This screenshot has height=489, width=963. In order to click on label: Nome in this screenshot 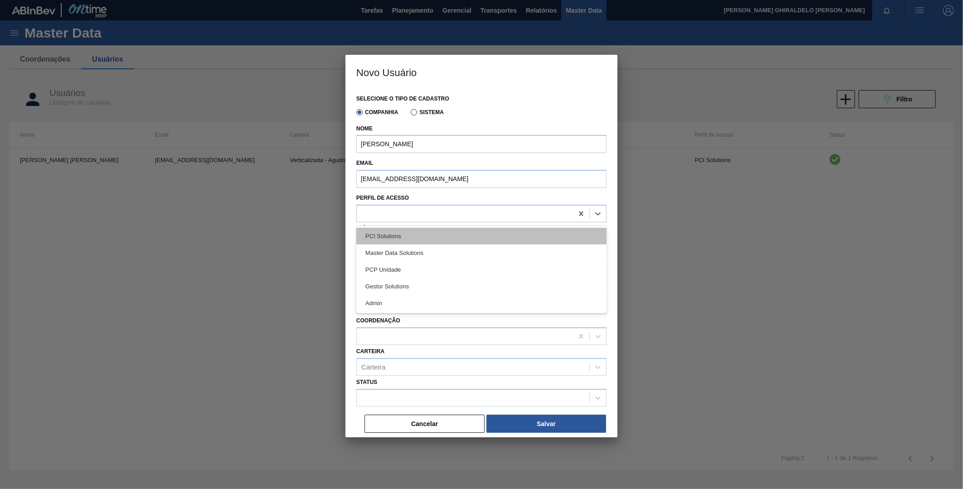, I will do `click(481, 129)`.